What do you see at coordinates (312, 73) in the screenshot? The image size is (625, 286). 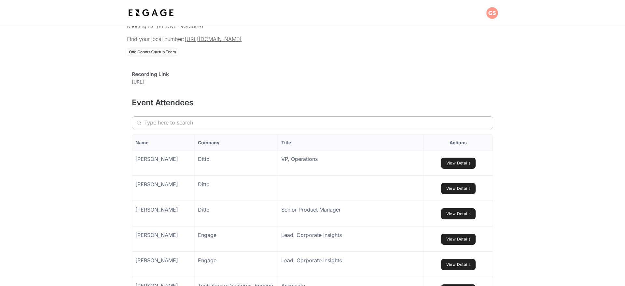 I see `p: Recording Link` at bounding box center [312, 73].